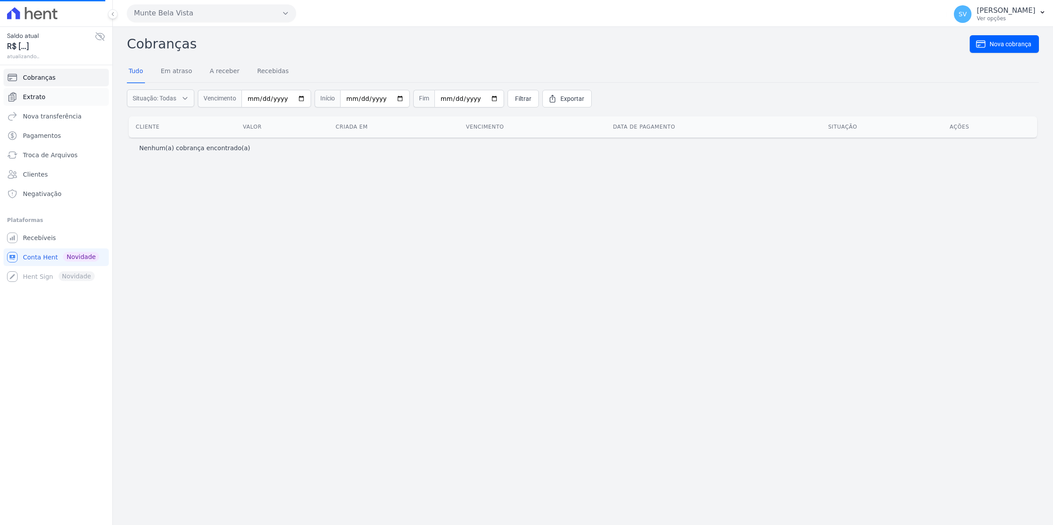 Image resolution: width=1053 pixels, height=525 pixels. I want to click on span: Extrato, so click(34, 97).